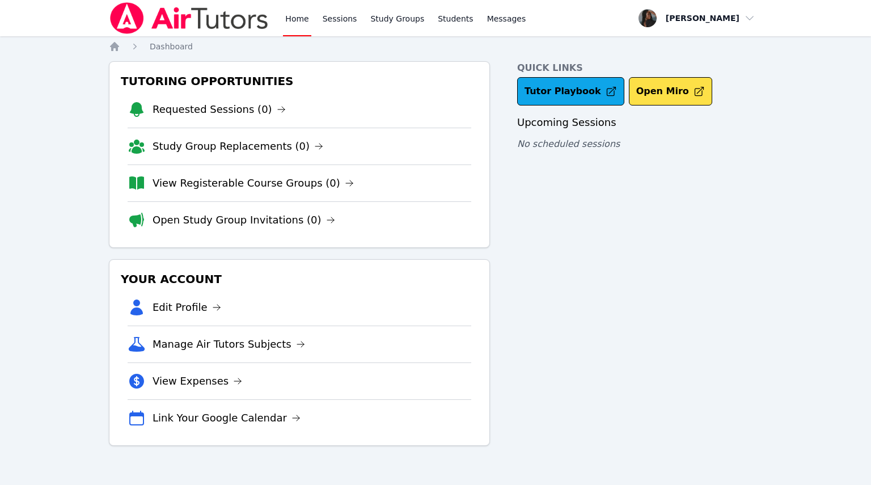  I want to click on h3: Upcoming Sessions, so click(640, 122).